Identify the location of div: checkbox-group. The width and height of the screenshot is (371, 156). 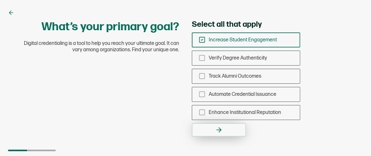
(246, 76).